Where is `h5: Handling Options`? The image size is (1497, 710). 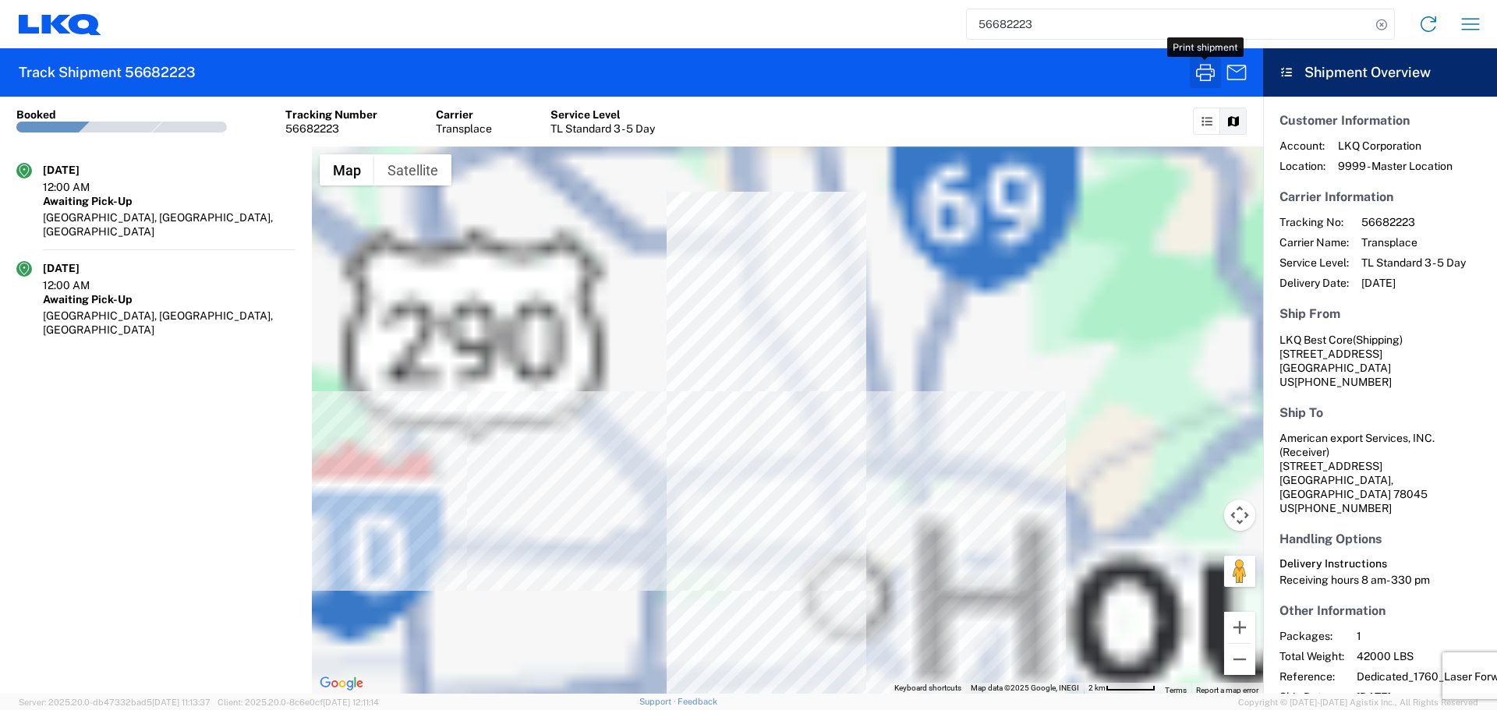 h5: Handling Options is located at coordinates (1380, 539).